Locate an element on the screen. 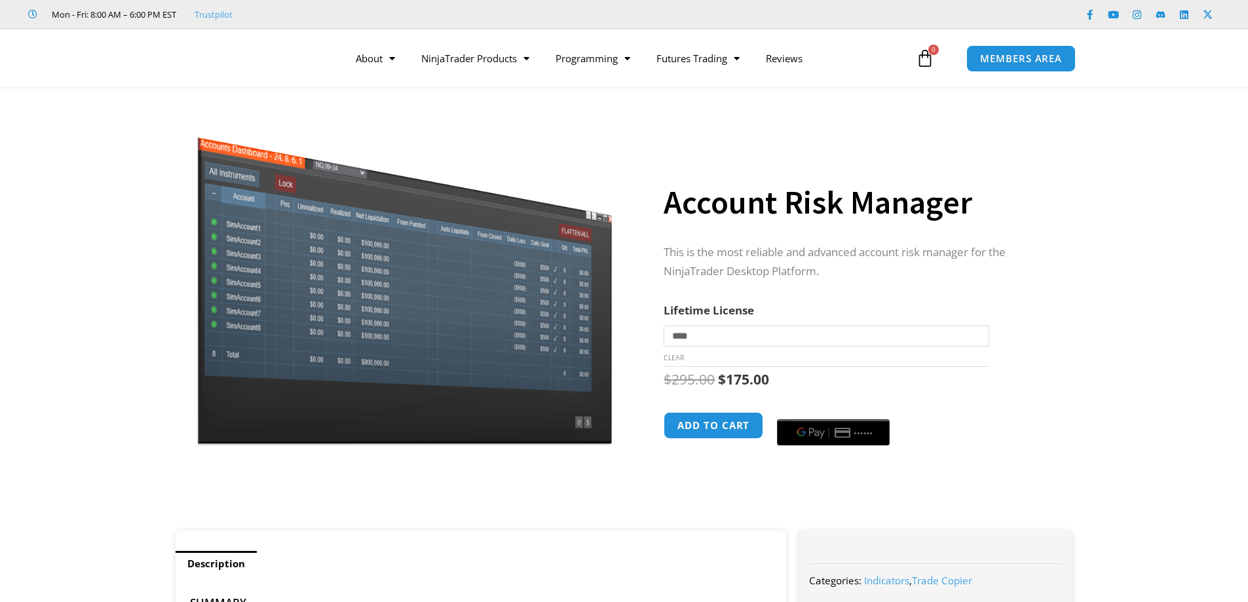  h1: Account Risk Manager is located at coordinates (855, 202).